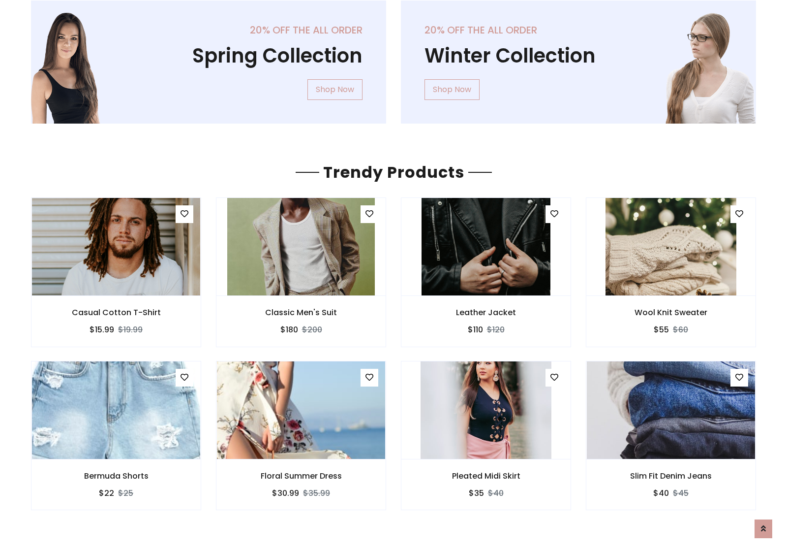  I want to click on h6: Floral Summer Dress, so click(301, 475).